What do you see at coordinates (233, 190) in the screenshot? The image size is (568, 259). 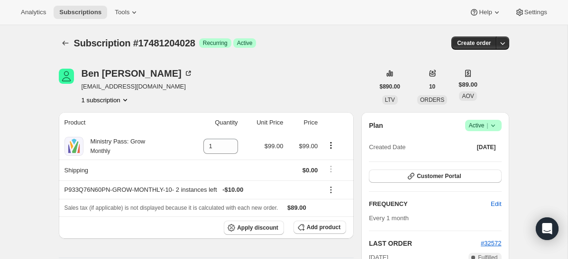 I see `span: - $10.00` at bounding box center [233, 190].